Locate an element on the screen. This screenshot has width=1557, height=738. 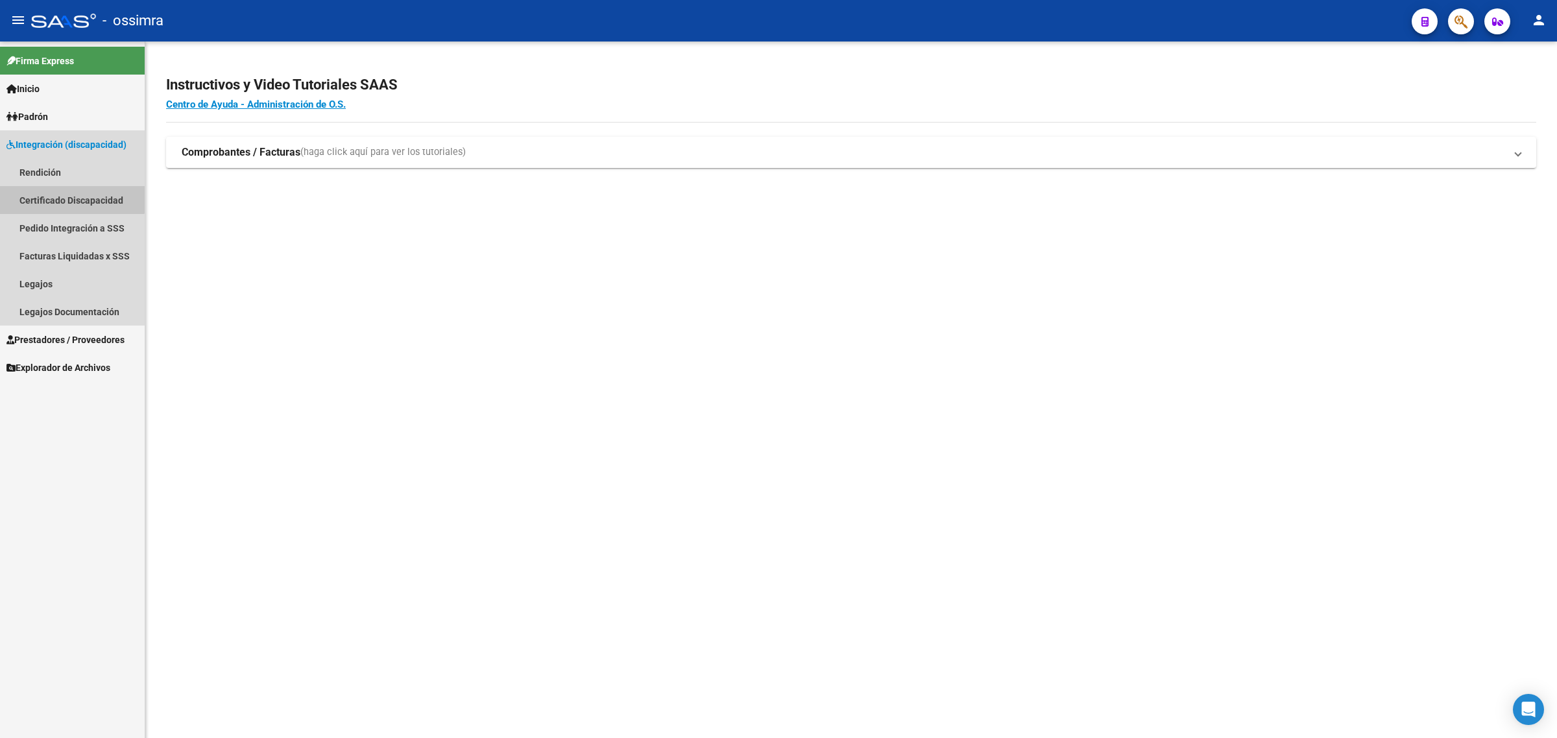
strong: Comprobantes / Facturas is located at coordinates (241, 152).